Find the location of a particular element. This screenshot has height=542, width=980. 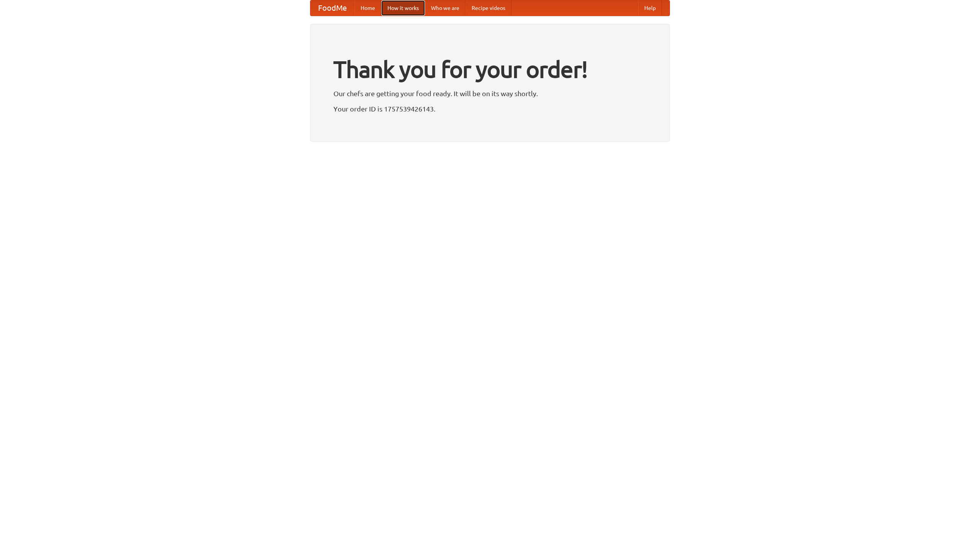

a: Home is located at coordinates (368, 8).